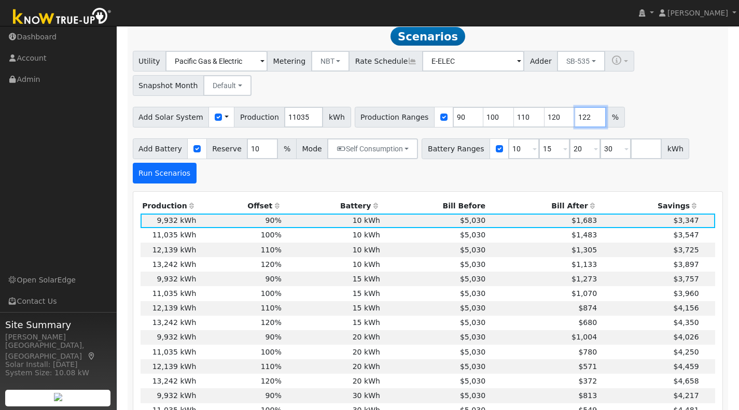 The width and height of the screenshot is (739, 410). Describe the element at coordinates (685, 279) in the screenshot. I see `span: $3,757` at that location.